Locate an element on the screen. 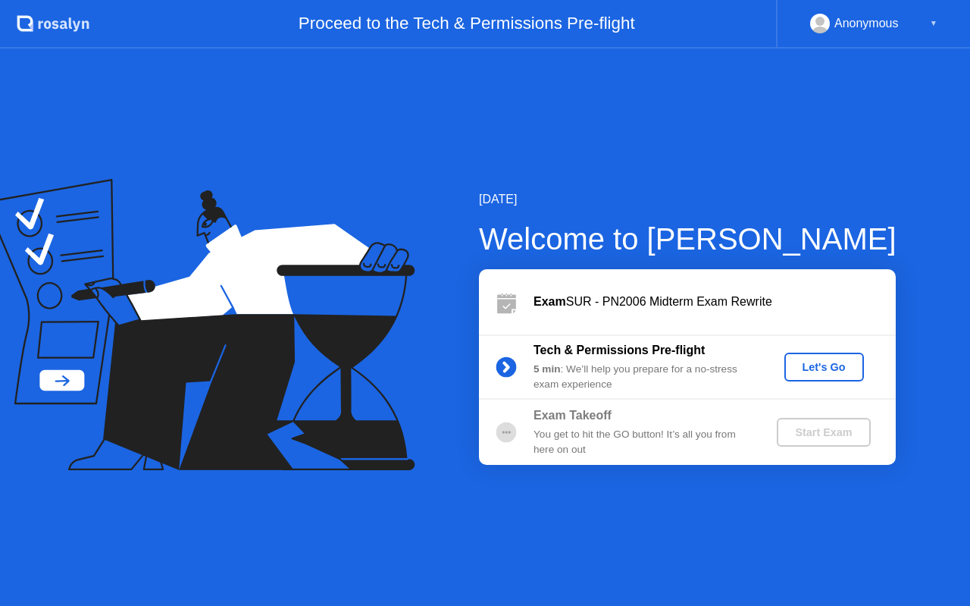 Image resolution: width=970 pixels, height=606 pixels. button: Start Exam is located at coordinates (823, 432).